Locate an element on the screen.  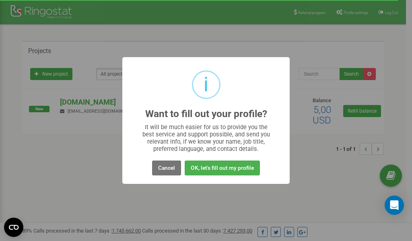
div: Open Intercom Messenger is located at coordinates (394, 205).